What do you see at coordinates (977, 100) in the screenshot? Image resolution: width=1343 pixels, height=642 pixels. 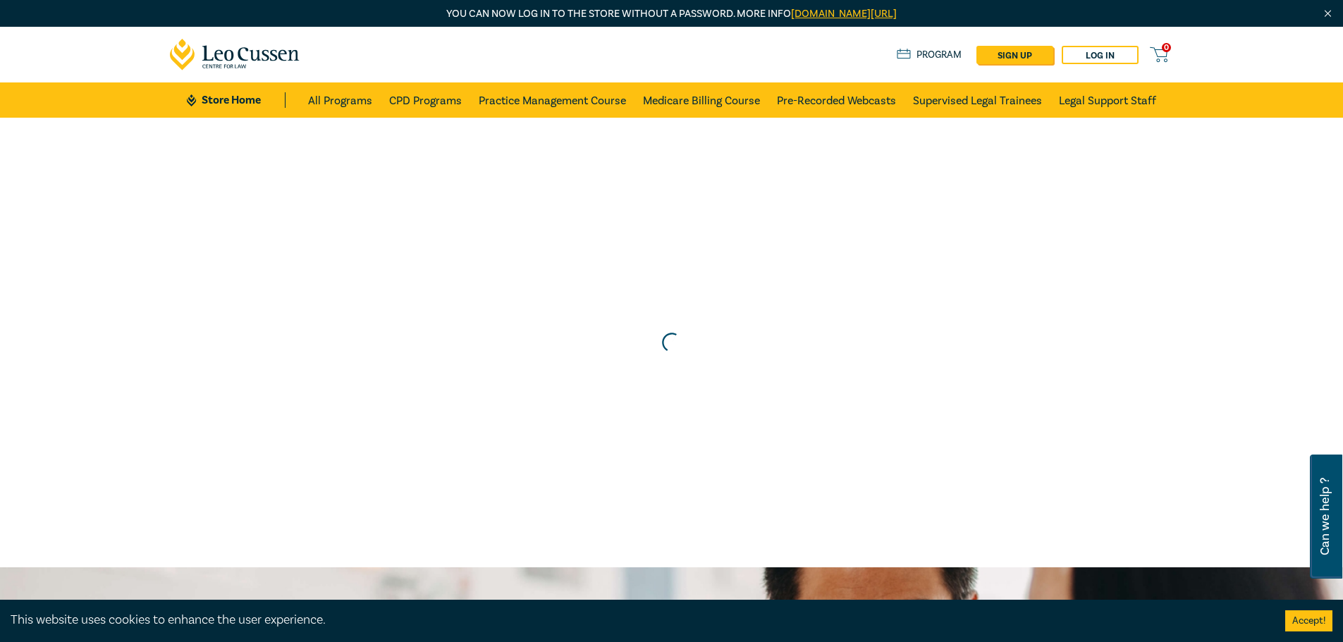 I see `a: Supervised Legal Trainees` at bounding box center [977, 100].